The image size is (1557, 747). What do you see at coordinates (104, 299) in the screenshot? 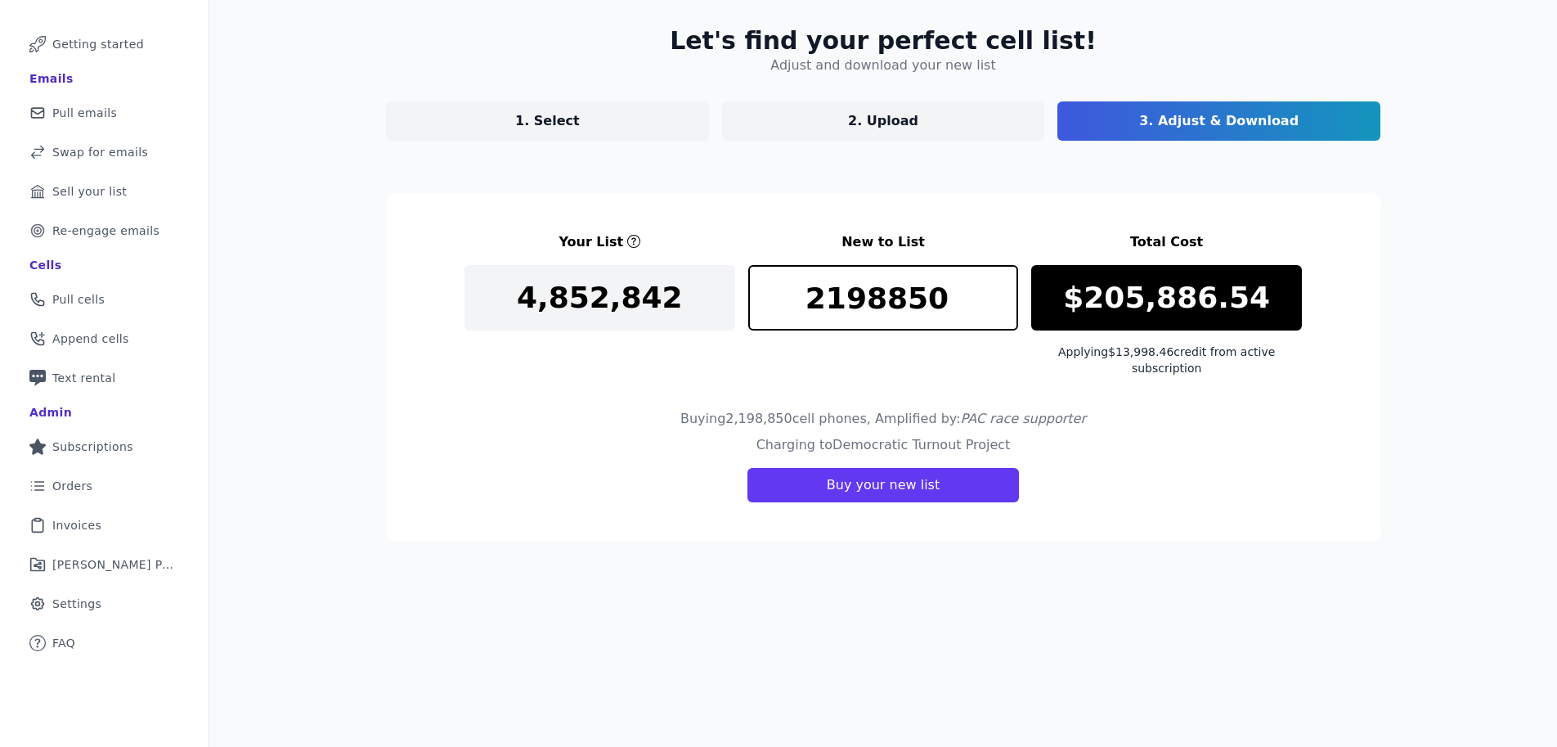
I see `a: Pull cells` at bounding box center [104, 299].